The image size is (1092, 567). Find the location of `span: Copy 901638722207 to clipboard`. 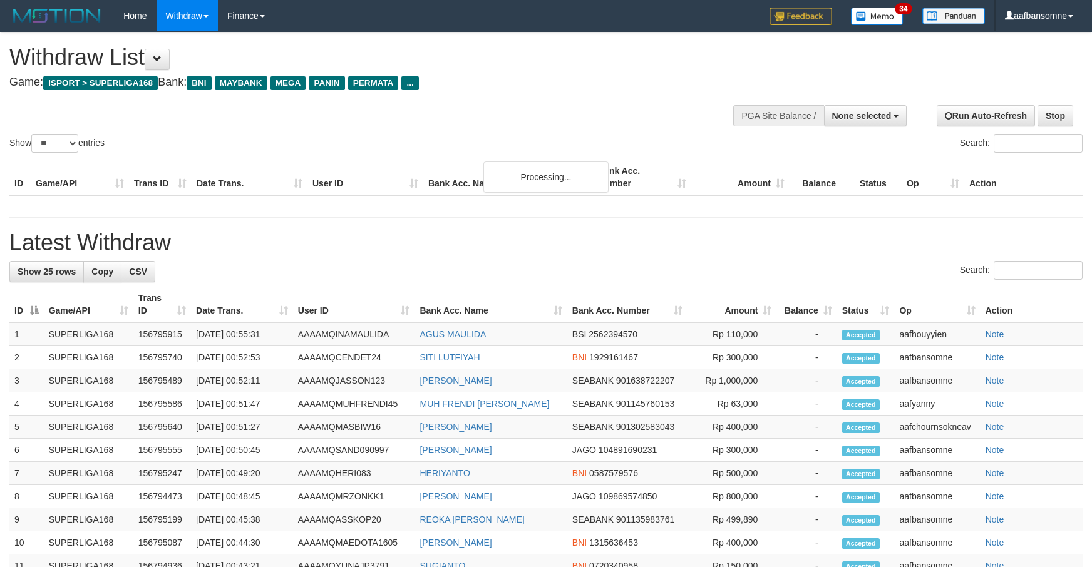

span: Copy 901638722207 to clipboard is located at coordinates (645, 381).